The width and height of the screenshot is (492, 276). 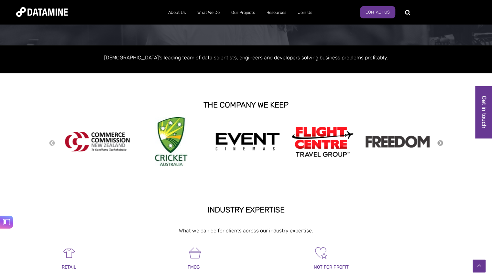 I want to click on img: FMCG, so click(x=195, y=253).